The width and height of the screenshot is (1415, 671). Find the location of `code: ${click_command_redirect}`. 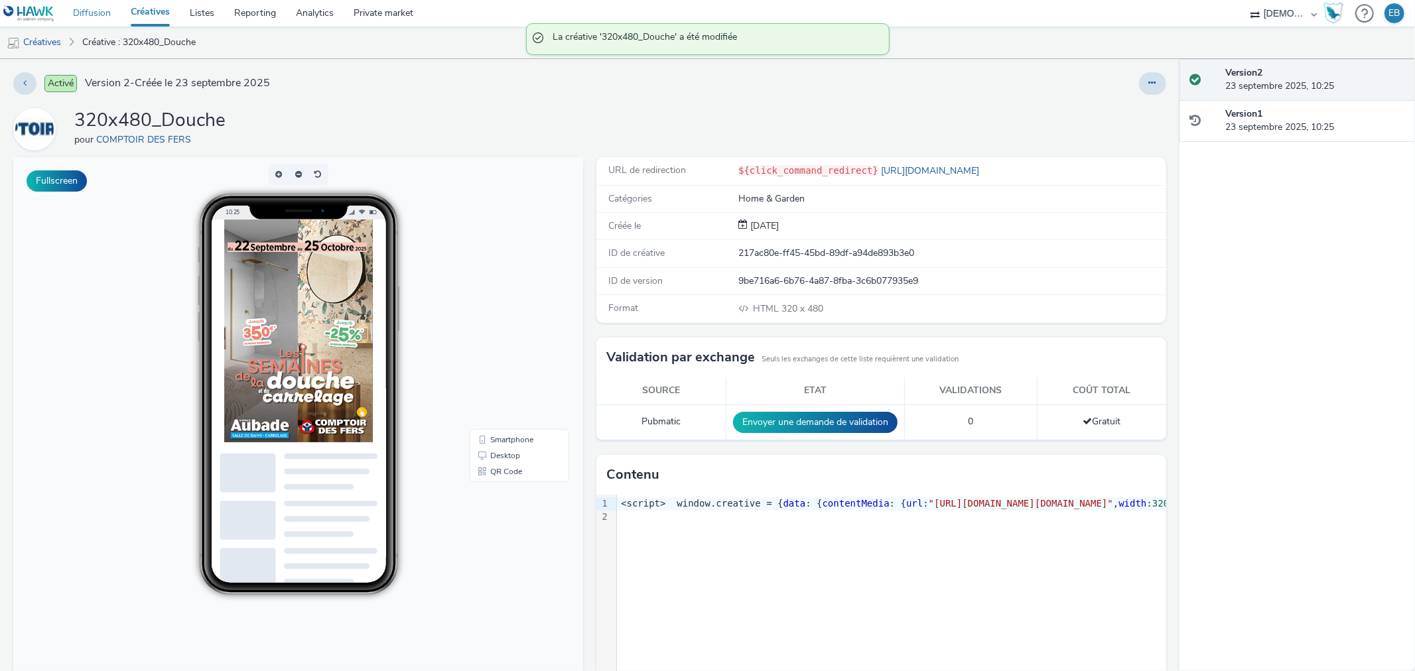

code: ${click_command_redirect} is located at coordinates (808, 171).